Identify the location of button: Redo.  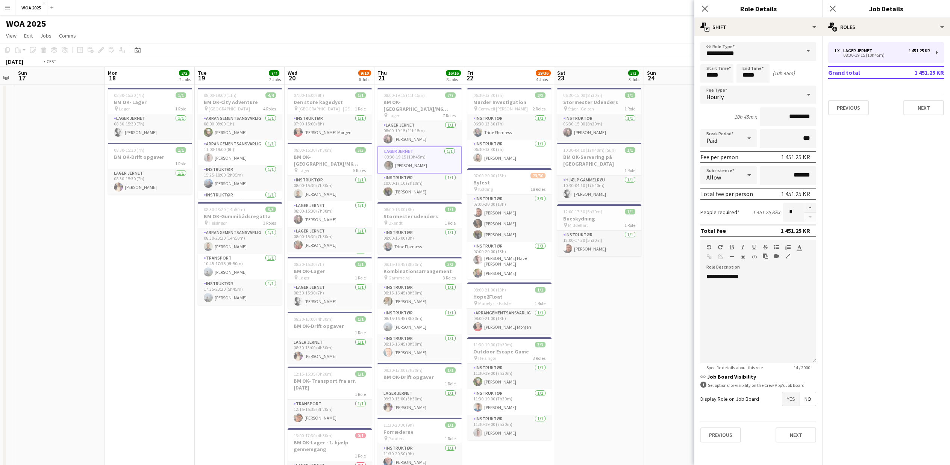
(720, 247).